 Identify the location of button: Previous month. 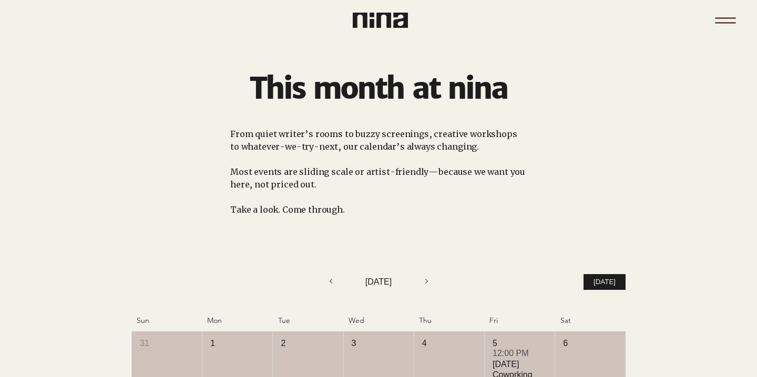
(331, 282).